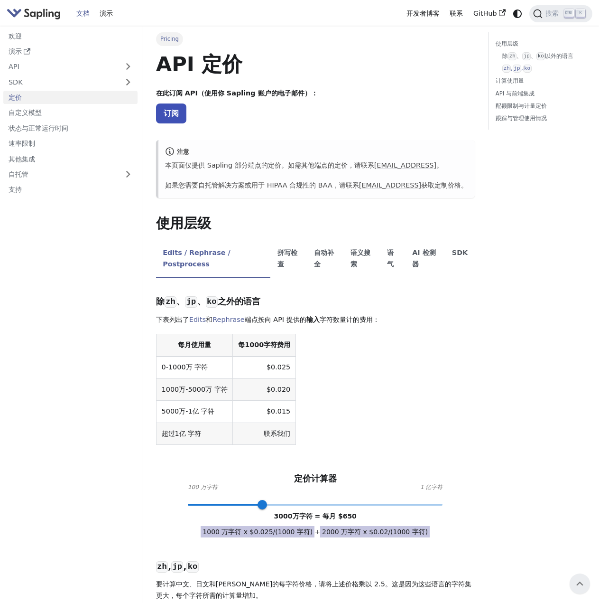 The width and height of the screenshot is (599, 603). I want to click on font: 联系我们, so click(277, 433).